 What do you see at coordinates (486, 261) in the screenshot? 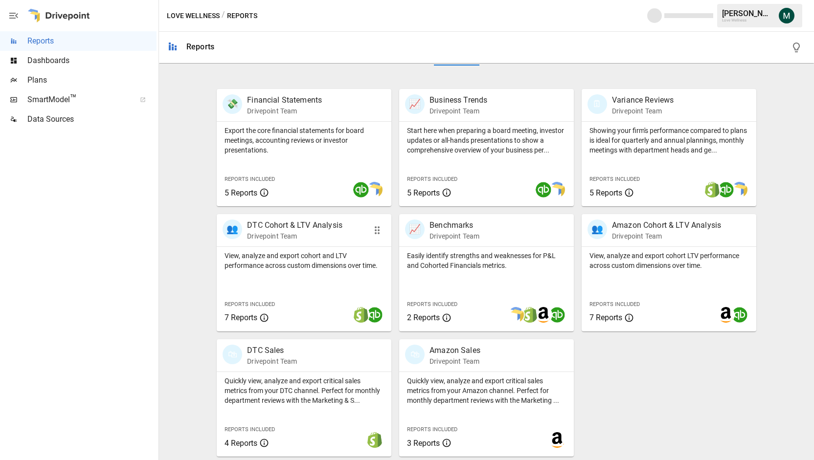
I see `p: Easily identify strengths and weaknesses for P&L and Cohorted Financials metrics.` at bounding box center [486, 261].